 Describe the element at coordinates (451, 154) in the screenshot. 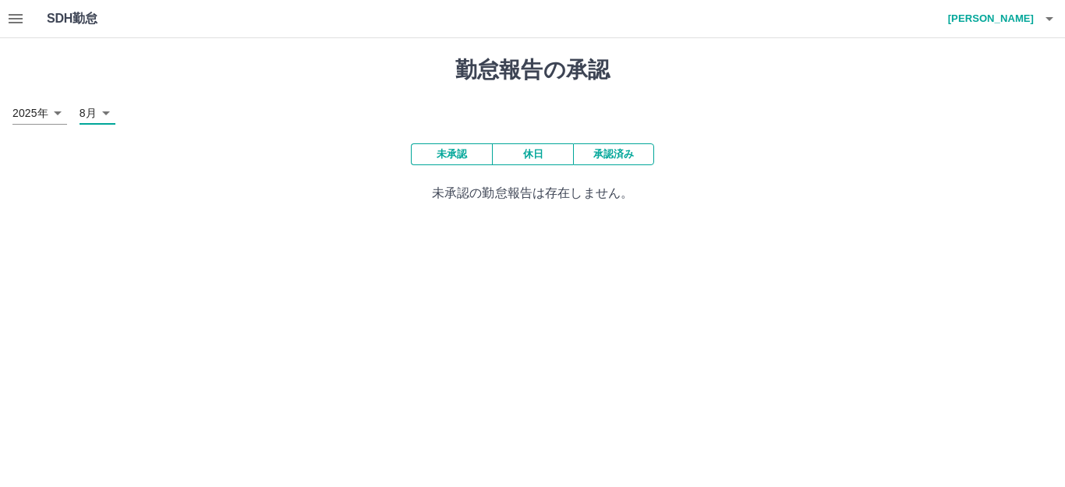

I see `button: 未承認` at that location.